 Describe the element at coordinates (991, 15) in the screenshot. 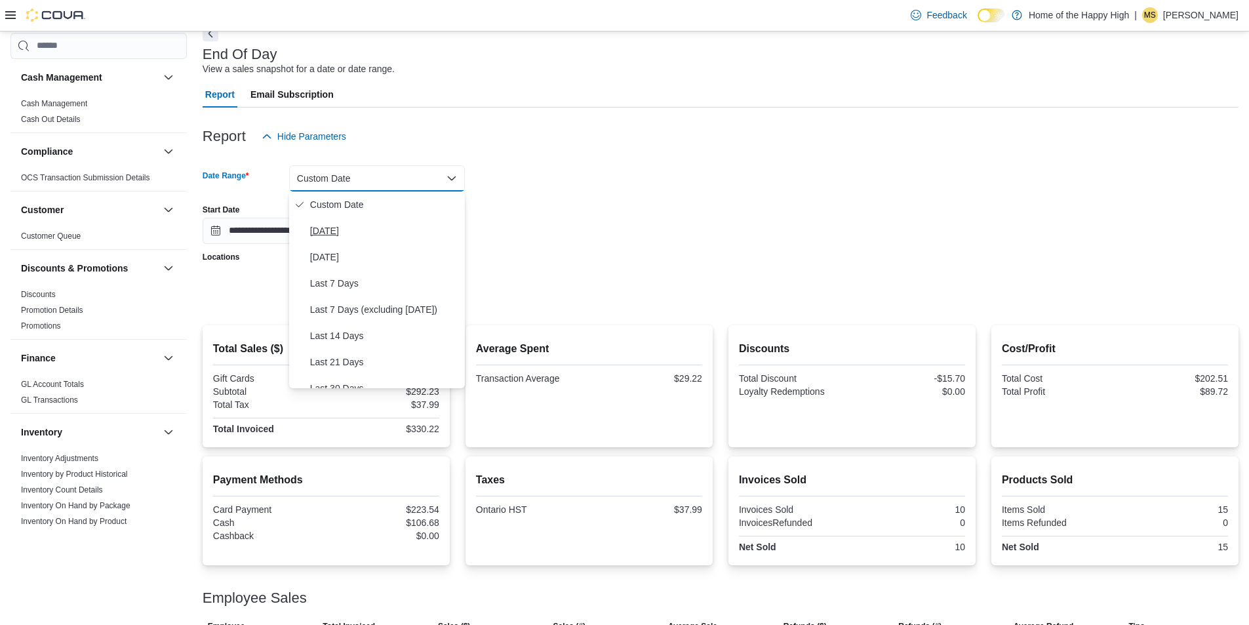

I see `input: Dark Mode` at that location.